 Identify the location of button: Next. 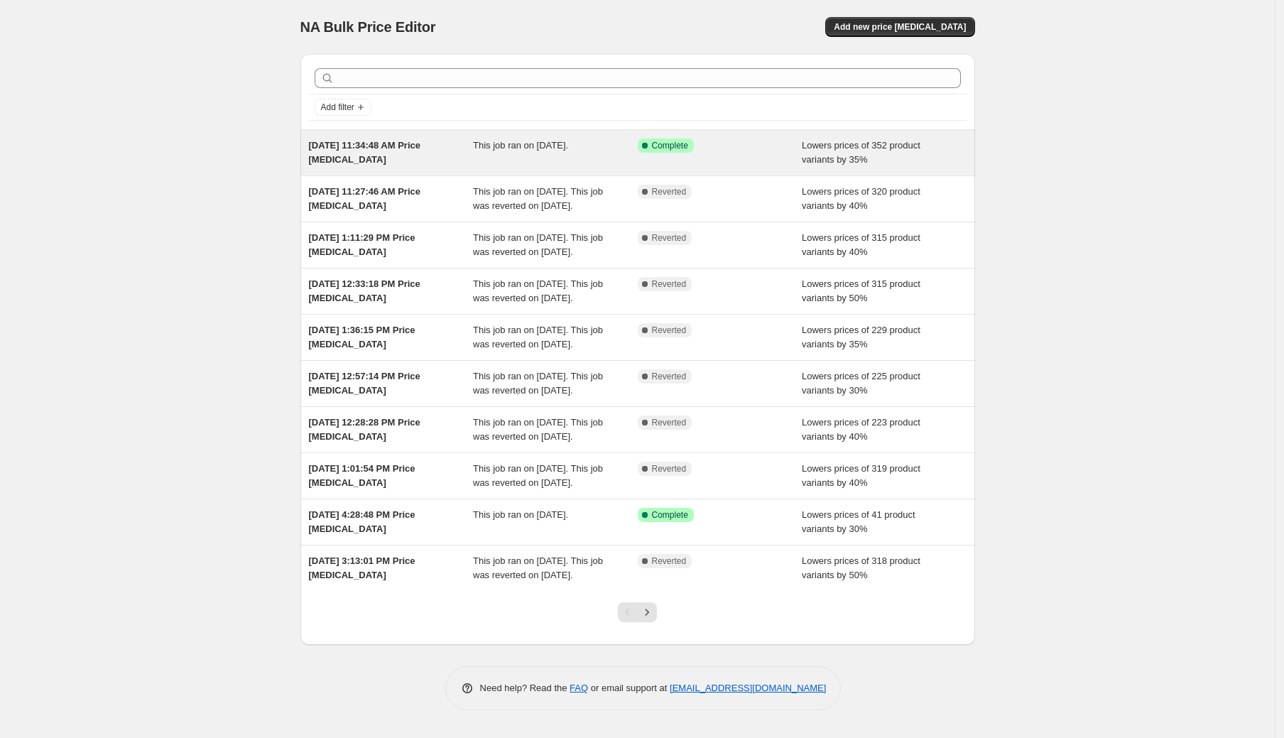
(647, 612).